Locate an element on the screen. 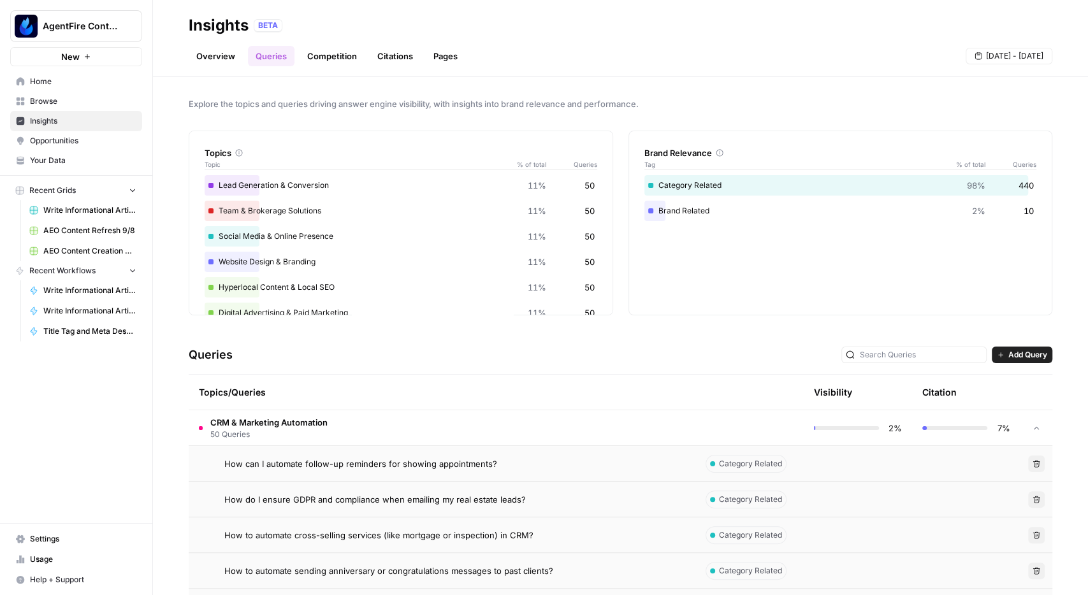 Image resolution: width=1088 pixels, height=595 pixels. div: Digital Advertising & Paid Marketing is located at coordinates (401, 313).